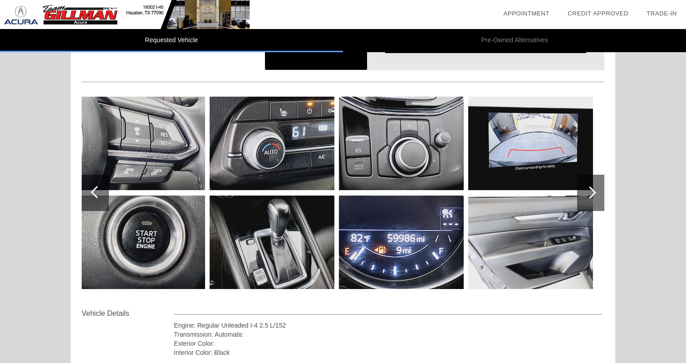 The height and width of the screenshot is (363, 686). Describe the element at coordinates (388, 353) in the screenshot. I see `div: Interior Color: Black` at that location.